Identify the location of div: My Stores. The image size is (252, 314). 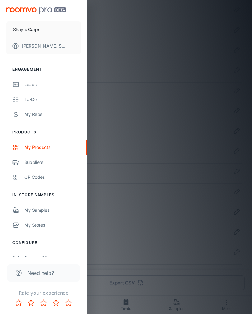
(53, 225).